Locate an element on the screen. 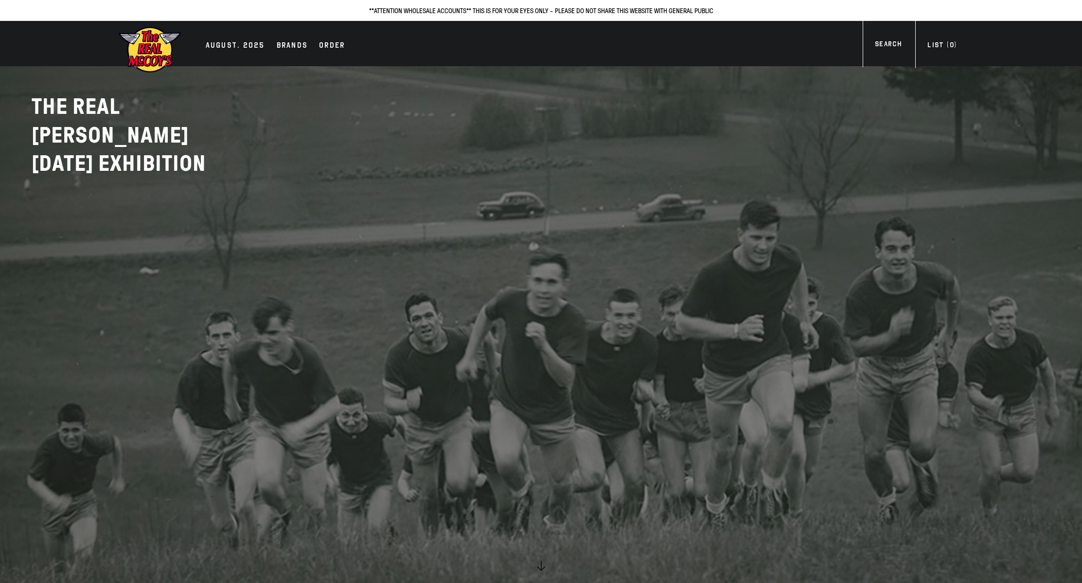 The height and width of the screenshot is (583, 1082). div: AUGUST. 2025 is located at coordinates (235, 46).